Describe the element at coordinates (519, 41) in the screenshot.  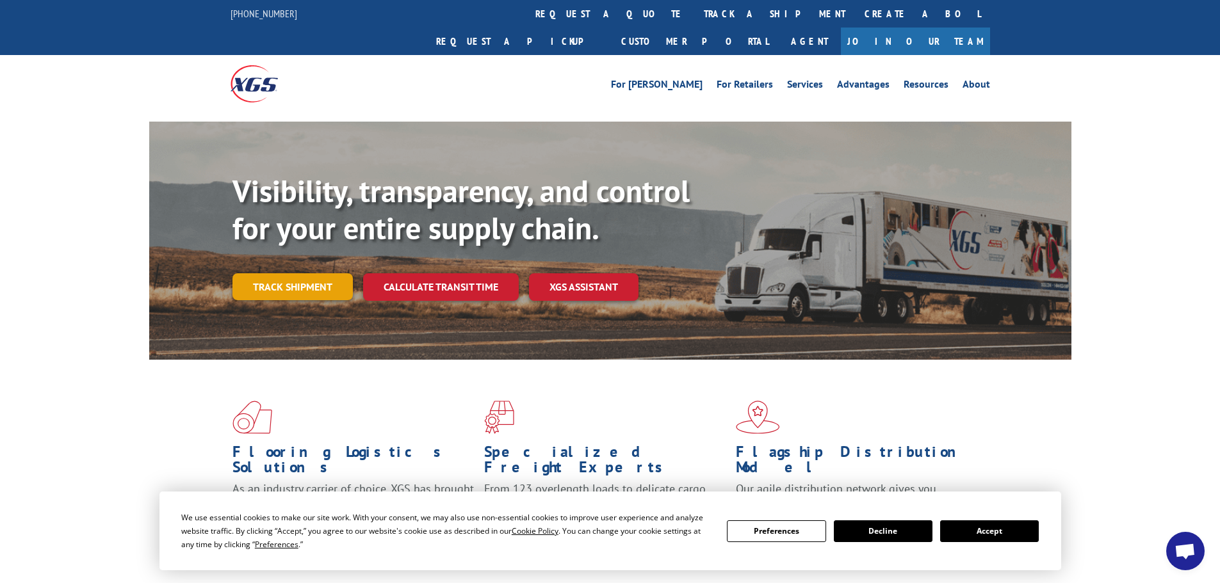
I see `a: Request a pickup` at that location.